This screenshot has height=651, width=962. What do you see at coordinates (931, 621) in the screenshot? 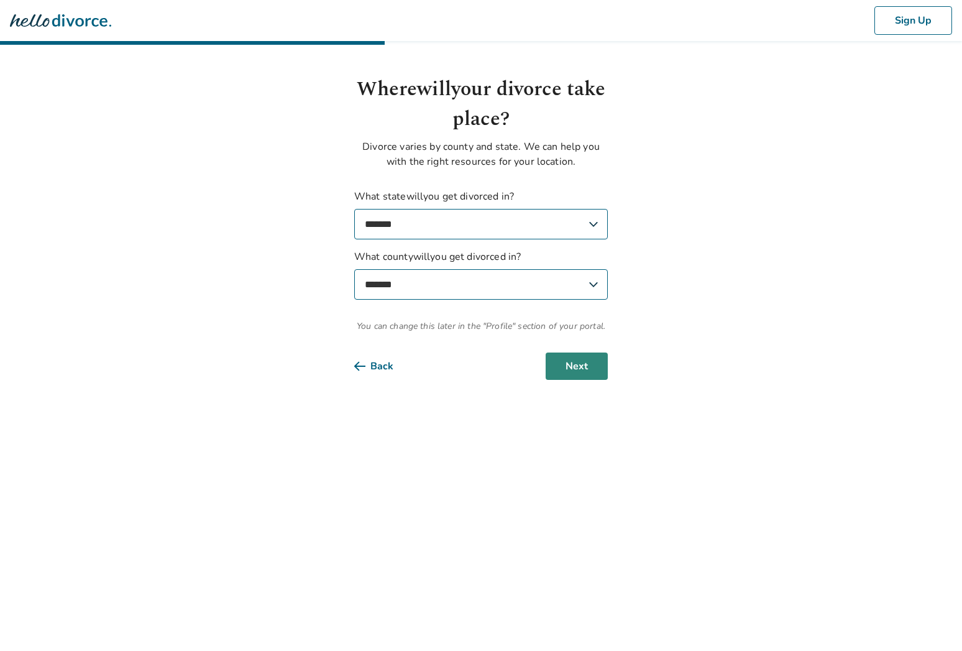
I see `div: Chat Widget` at bounding box center [931, 621].